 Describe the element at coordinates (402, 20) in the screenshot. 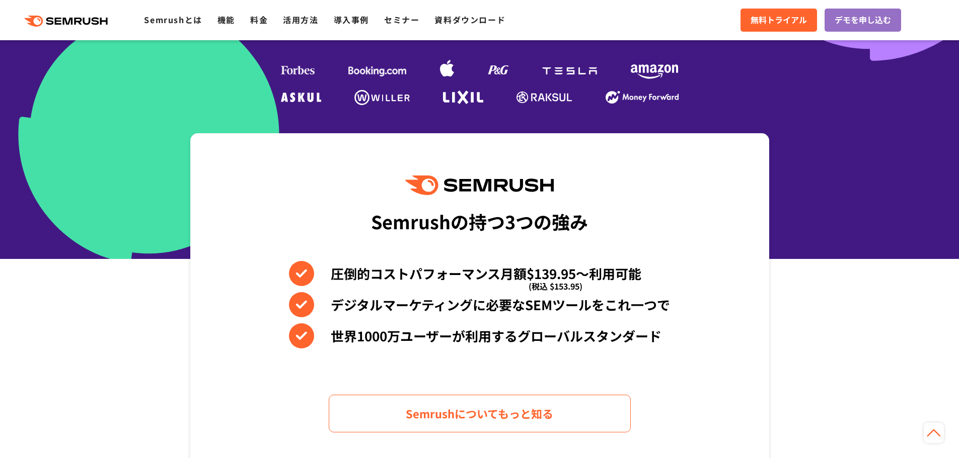

I see `a: セミナー` at that location.